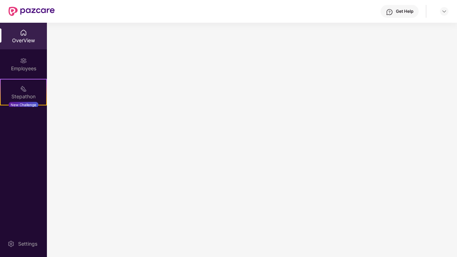 This screenshot has width=457, height=257. Describe the element at coordinates (23, 33) in the screenshot. I see `img: svg+xml;base64,PHN2ZyBpZD0iSG9tZSIgeG1sbnM9Imh0dHA6Ly93d3cudzMub3JnLzIwMDAvc3ZnIiB3aWR0aD0iMjAiIG...` at that location.